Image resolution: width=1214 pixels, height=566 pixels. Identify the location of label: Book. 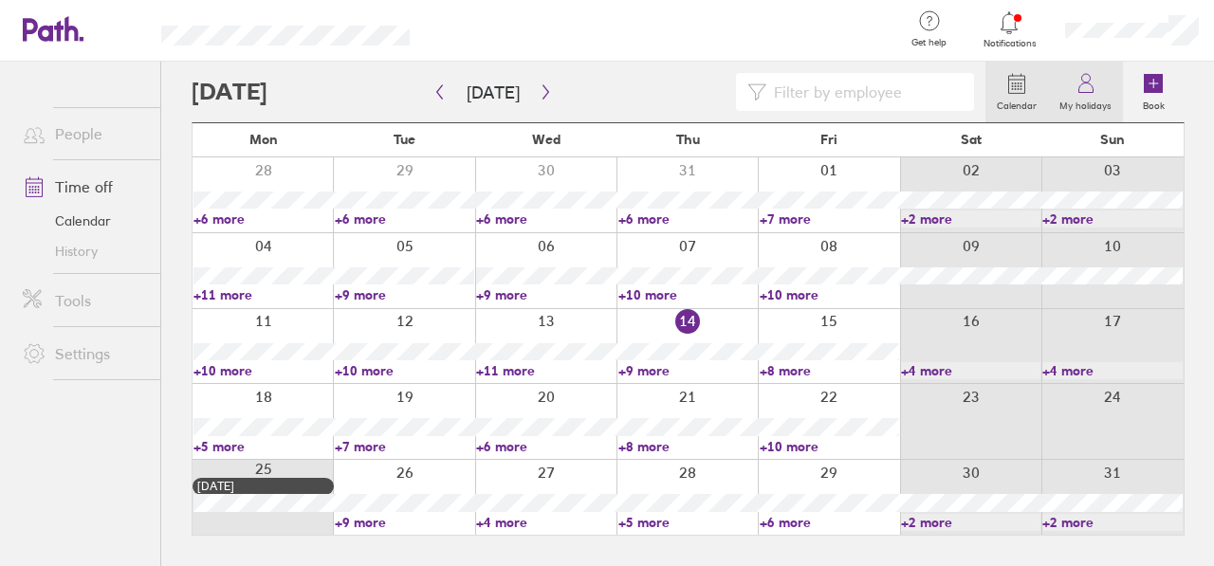
(1153, 103).